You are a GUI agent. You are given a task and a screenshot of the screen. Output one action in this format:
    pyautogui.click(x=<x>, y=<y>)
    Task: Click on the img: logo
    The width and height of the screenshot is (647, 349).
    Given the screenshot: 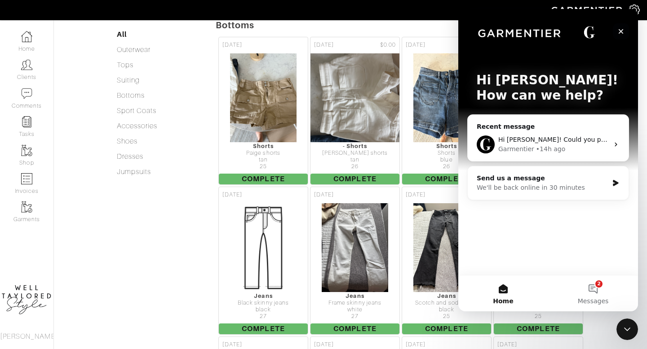 What is the action you would take?
    pyautogui.click(x=61, y=24)
    